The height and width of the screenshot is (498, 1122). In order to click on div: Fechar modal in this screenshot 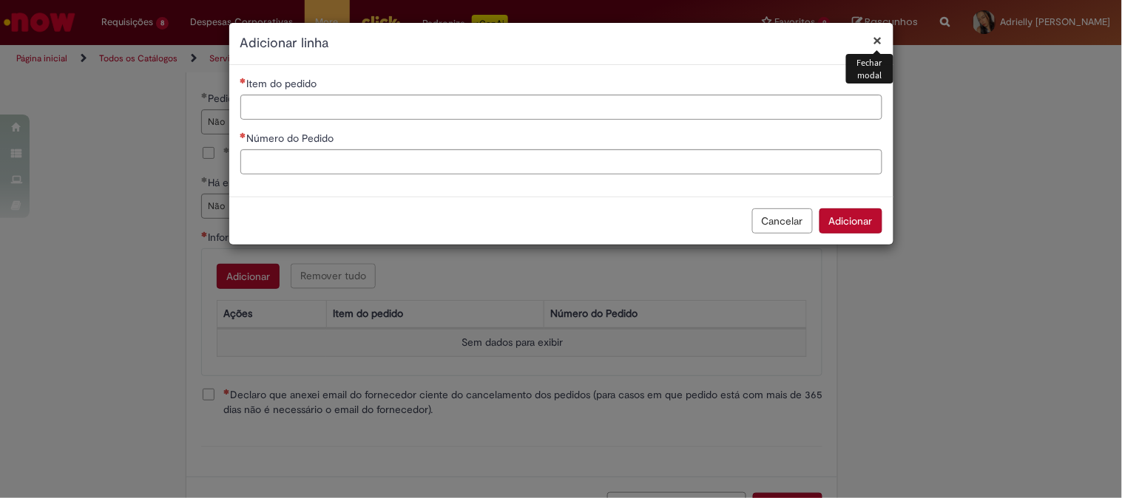, I will do `click(869, 69)`.